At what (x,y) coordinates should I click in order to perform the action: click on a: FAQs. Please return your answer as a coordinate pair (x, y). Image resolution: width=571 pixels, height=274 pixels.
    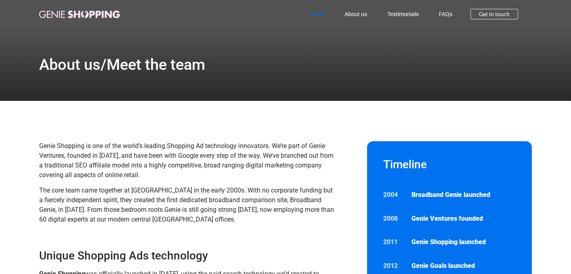
    Looking at the image, I should click on (445, 14).